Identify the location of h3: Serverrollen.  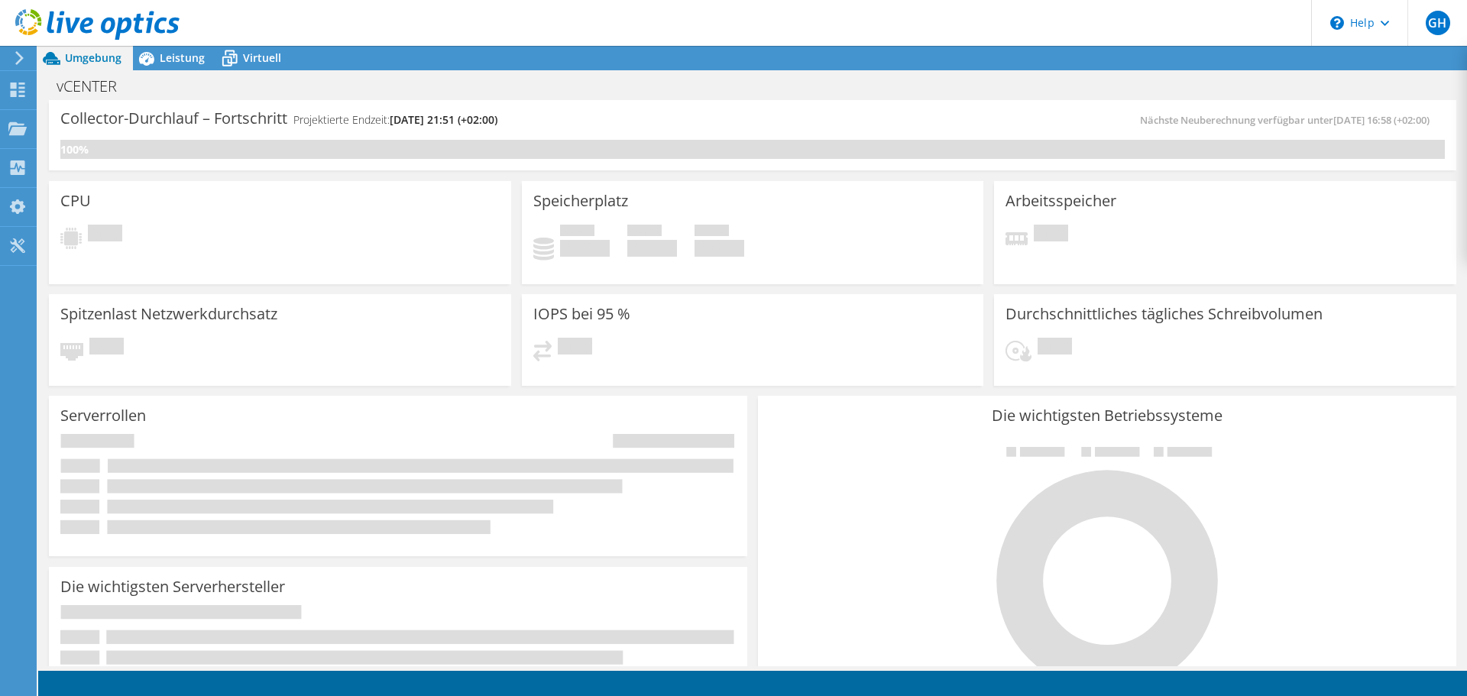
(103, 416).